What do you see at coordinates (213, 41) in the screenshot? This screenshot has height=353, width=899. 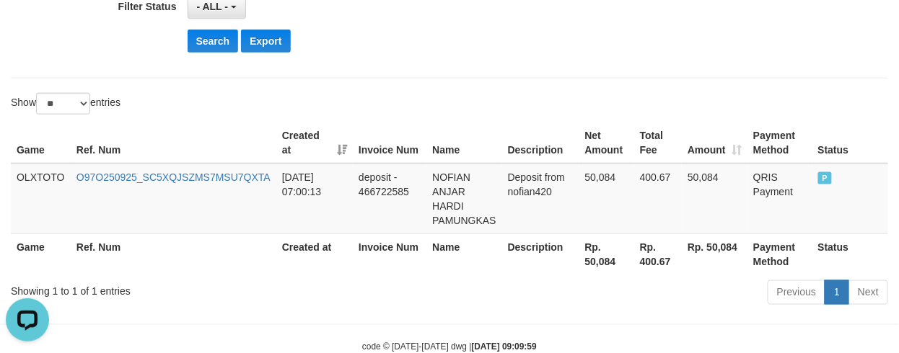 I see `button: Search` at bounding box center [213, 41].